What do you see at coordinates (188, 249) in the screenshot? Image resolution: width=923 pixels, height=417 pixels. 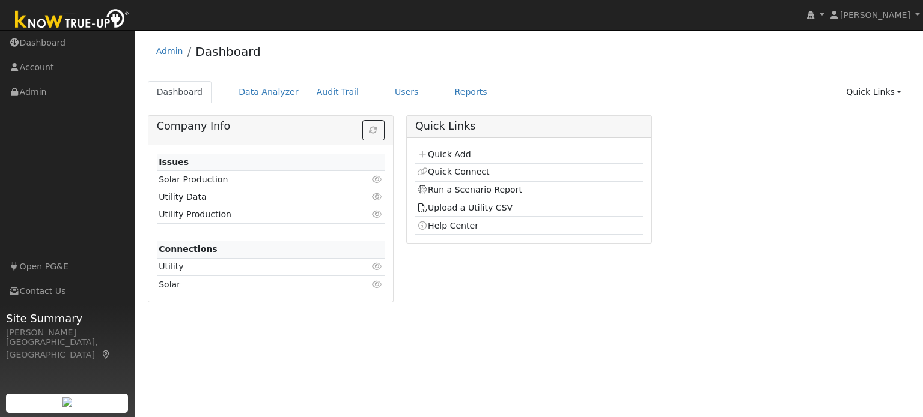 I see `strong: Connections` at bounding box center [188, 249].